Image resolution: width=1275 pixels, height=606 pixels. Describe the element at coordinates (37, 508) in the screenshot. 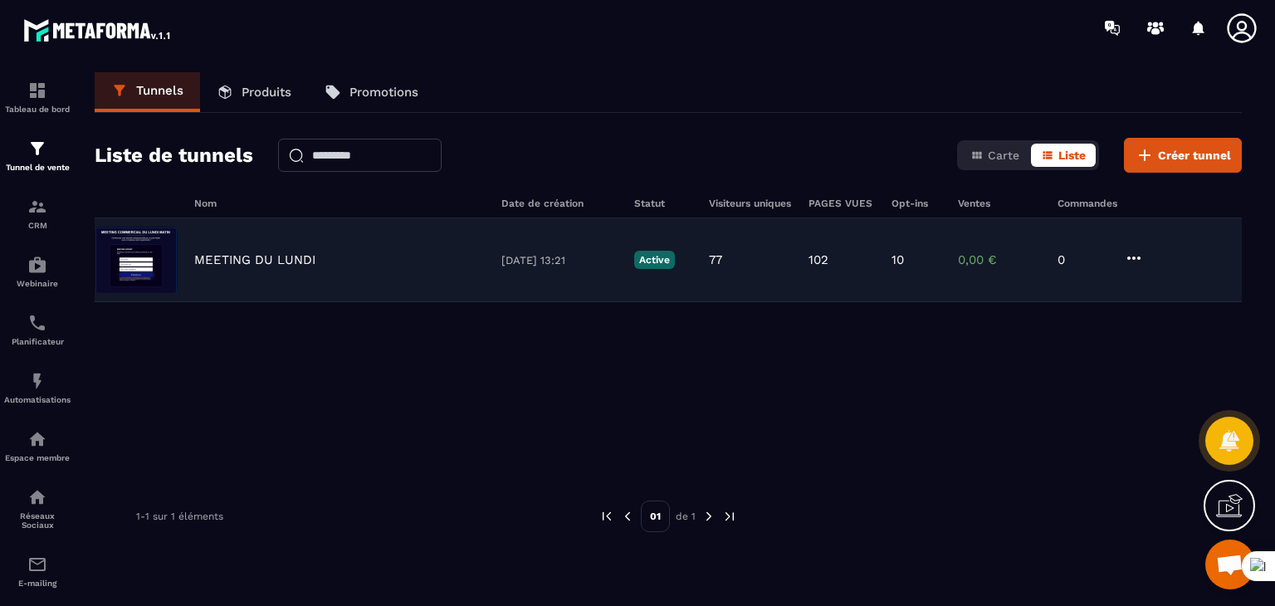

I see `a: social-networksocial-networkRéseaux Sociaux` at that location.